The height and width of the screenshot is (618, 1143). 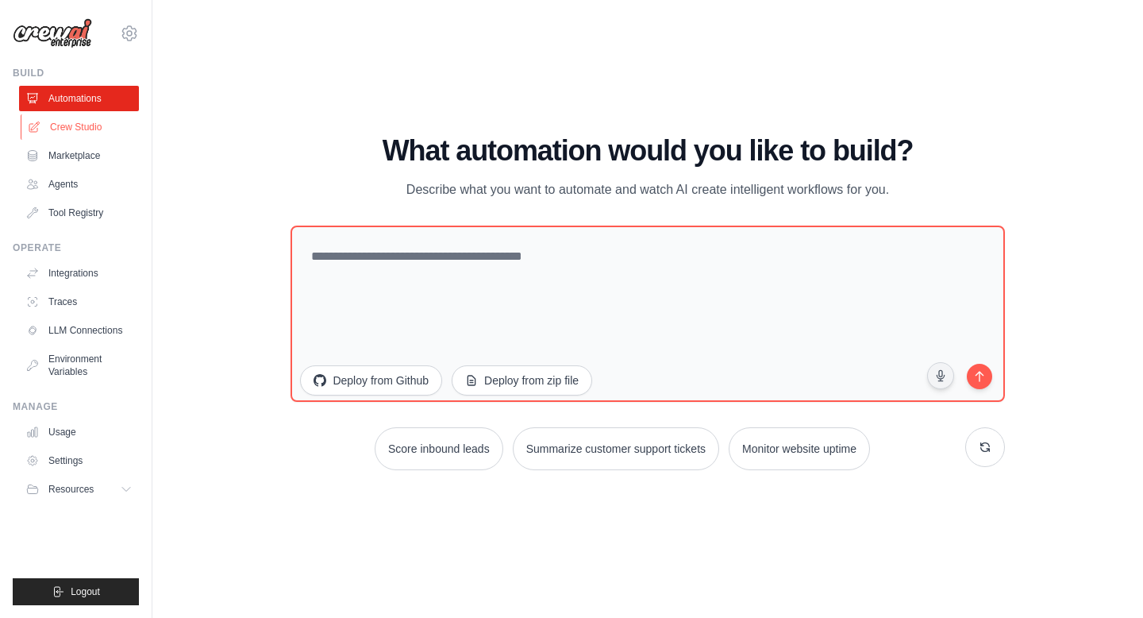 What do you see at coordinates (79, 273) in the screenshot?
I see `a: Integrations` at bounding box center [79, 273].